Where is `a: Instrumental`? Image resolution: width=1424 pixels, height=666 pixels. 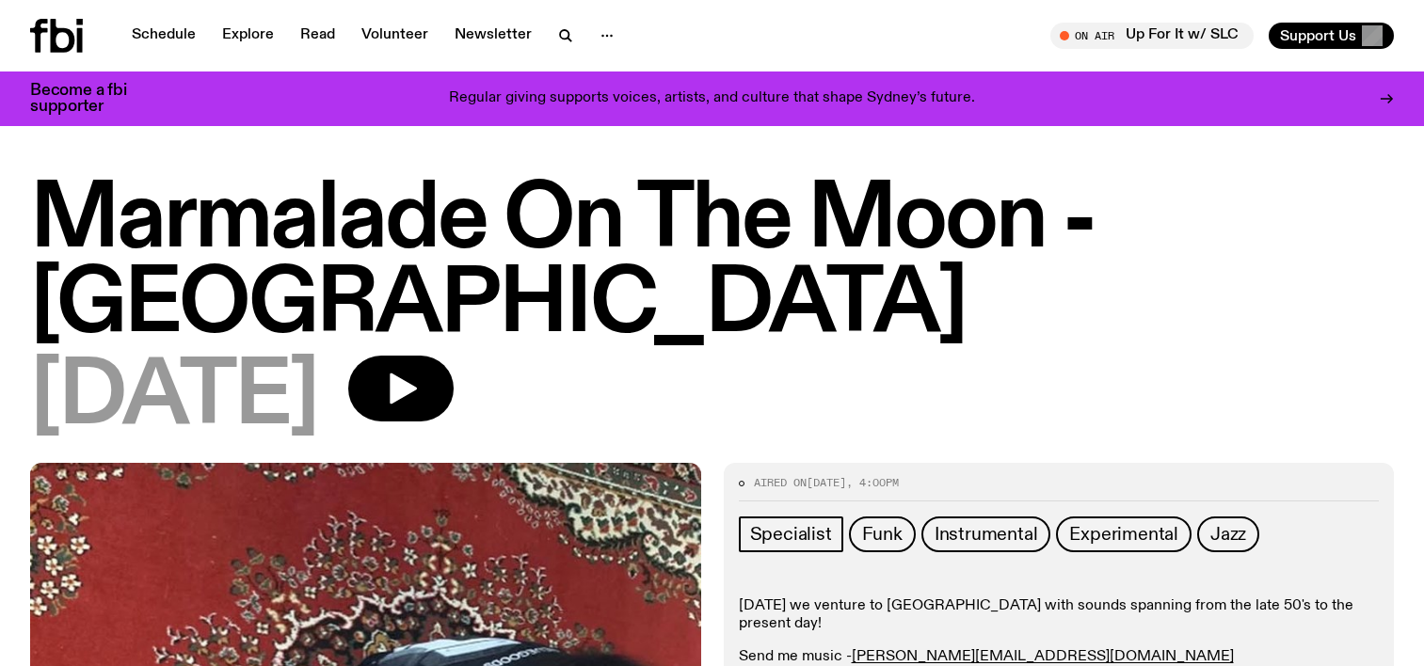
a: Instrumental is located at coordinates (986, 534).